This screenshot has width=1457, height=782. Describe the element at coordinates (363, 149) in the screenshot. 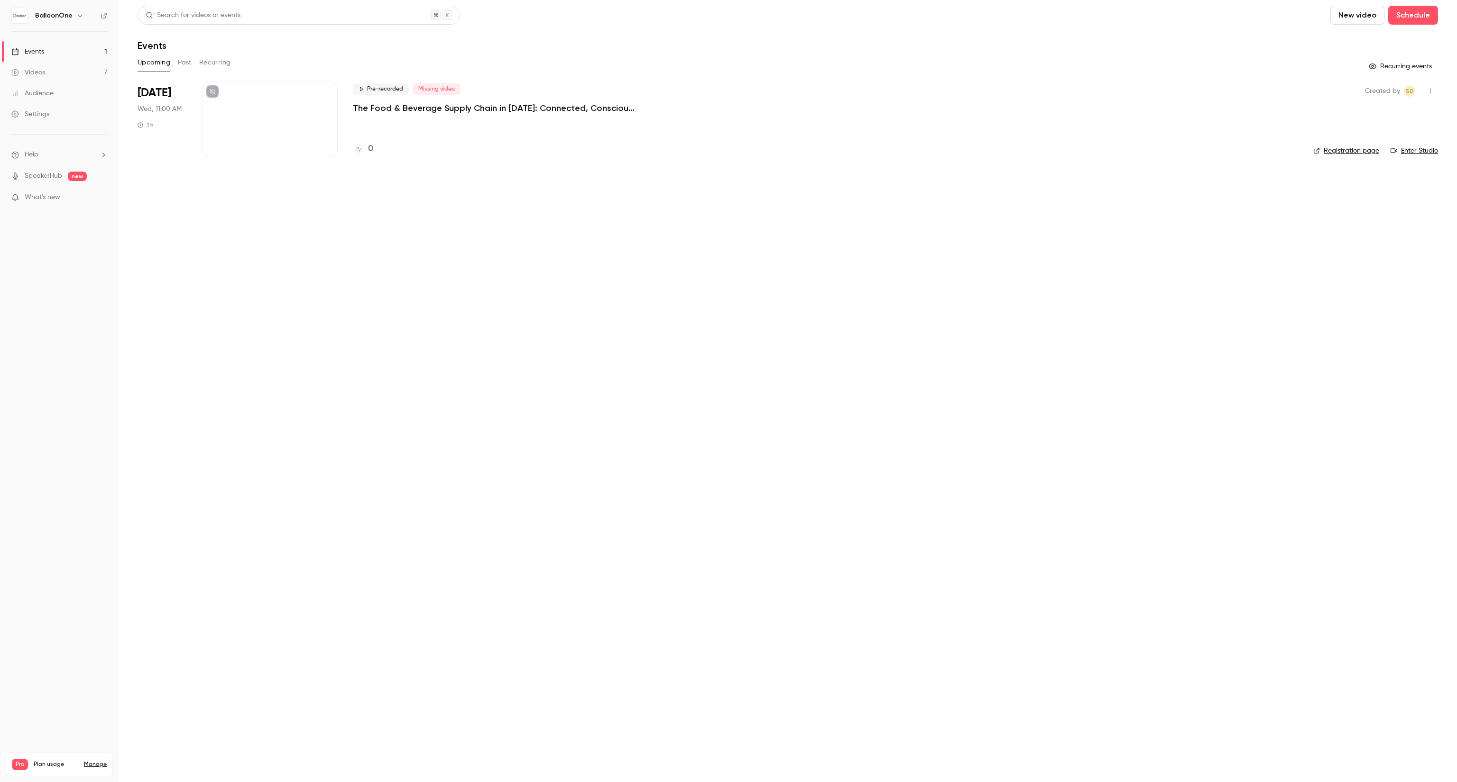

I see `a: 0` at that location.